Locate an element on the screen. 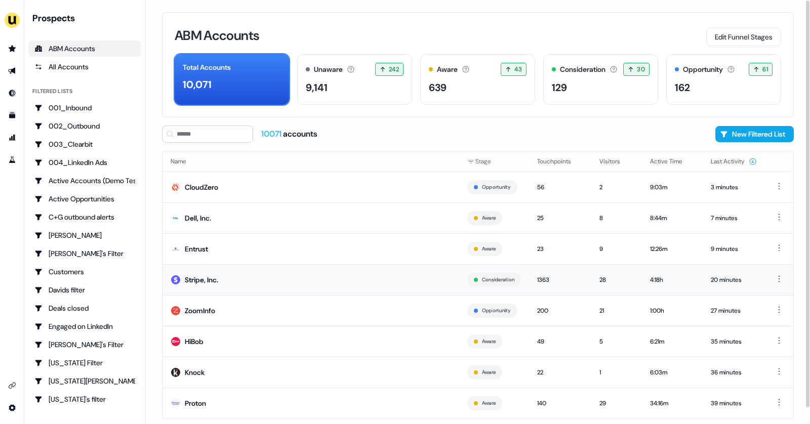 The width and height of the screenshot is (810, 424). div: Dell, Inc. is located at coordinates (198, 218).